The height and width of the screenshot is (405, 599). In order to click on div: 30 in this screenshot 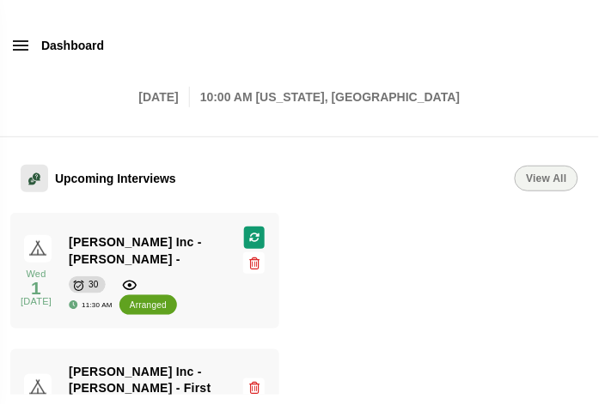, I will do `click(94, 285)`.